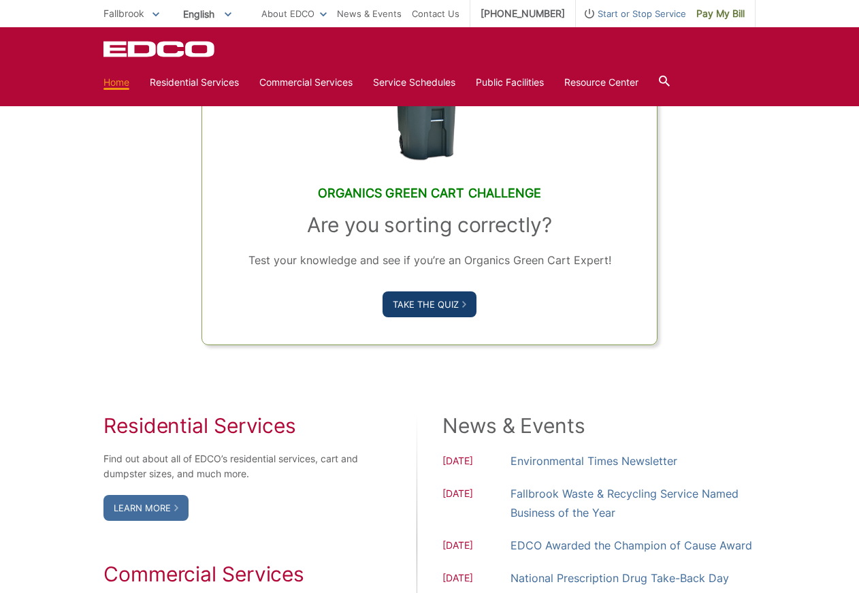  Describe the element at coordinates (429, 304) in the screenshot. I see `a: Take the Quiz` at that location.